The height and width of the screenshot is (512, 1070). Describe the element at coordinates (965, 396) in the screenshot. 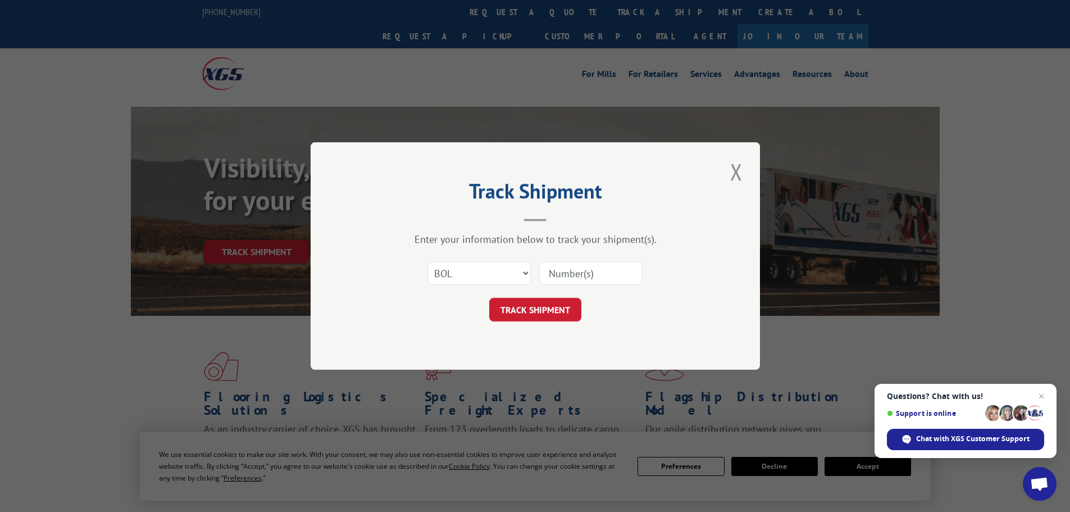

I see `span: Questions? Chat with us!` at that location.